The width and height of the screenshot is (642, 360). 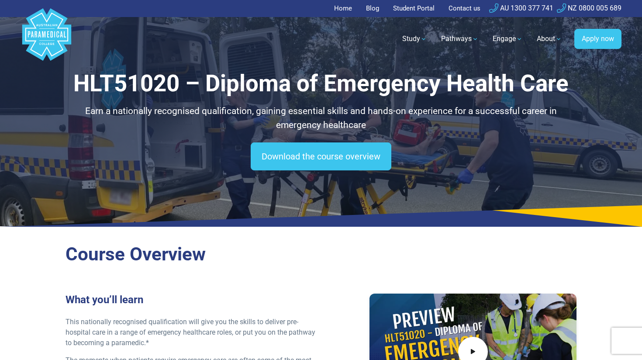 I want to click on a: Apply now, so click(x=598, y=39).